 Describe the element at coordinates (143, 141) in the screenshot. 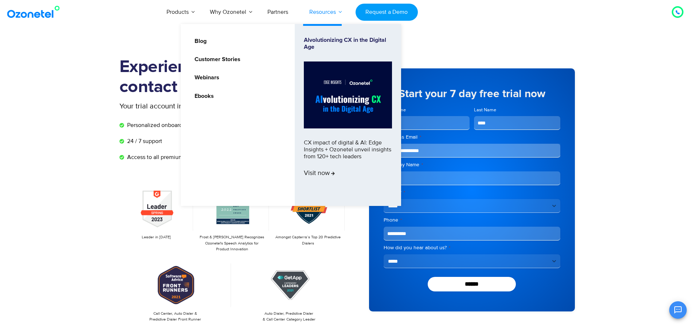

I see `span: 24 / 7 support` at that location.